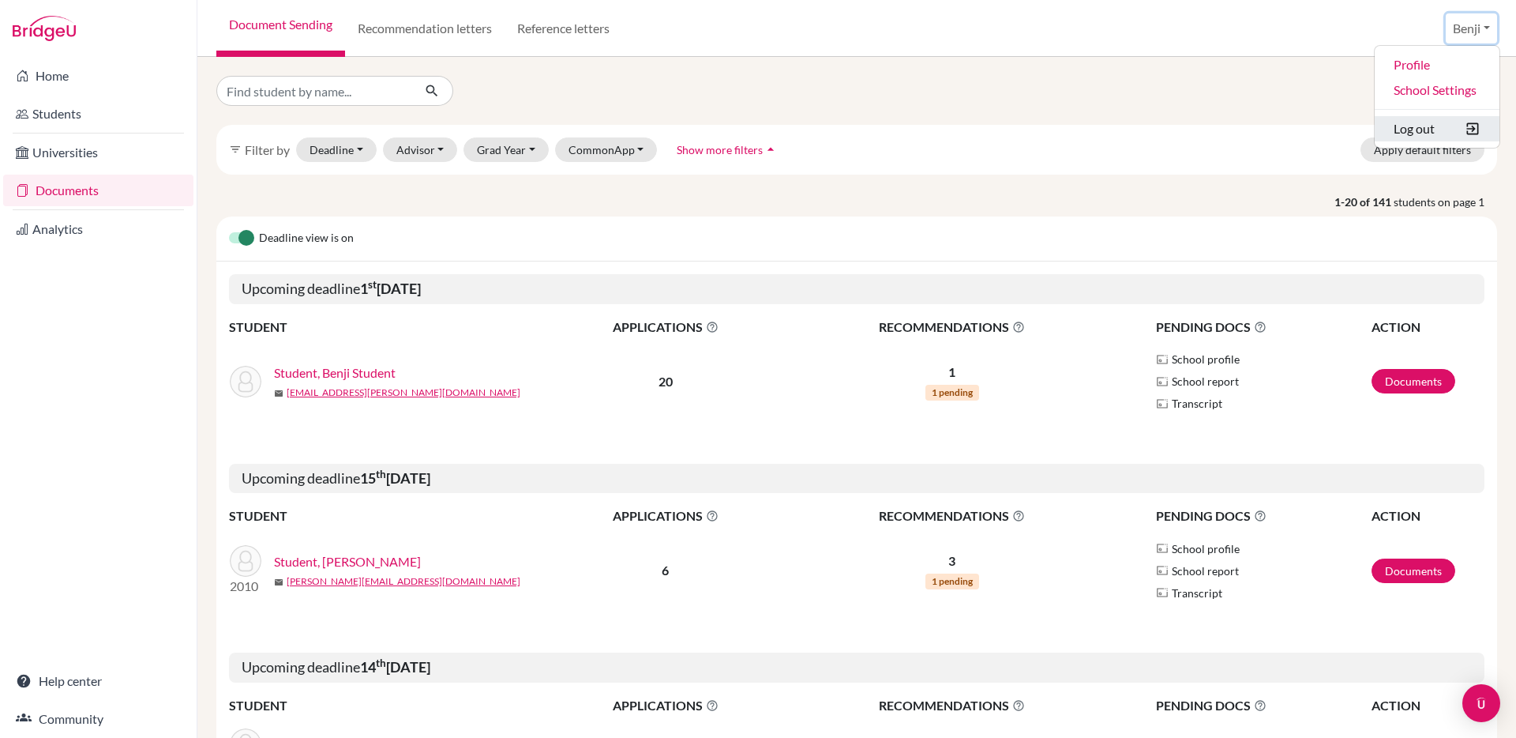  What do you see at coordinates (1437, 65) in the screenshot?
I see `a: Profile` at bounding box center [1437, 65].